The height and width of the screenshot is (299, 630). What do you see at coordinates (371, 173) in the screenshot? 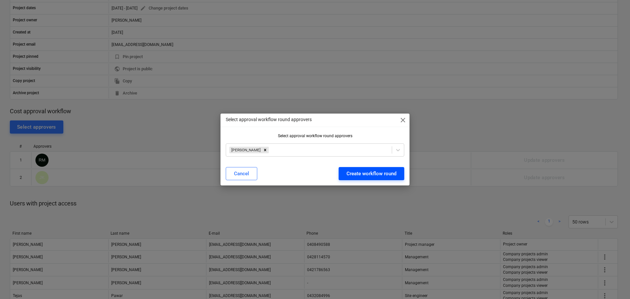
I see `div: Create workflow round` at bounding box center [371, 173].